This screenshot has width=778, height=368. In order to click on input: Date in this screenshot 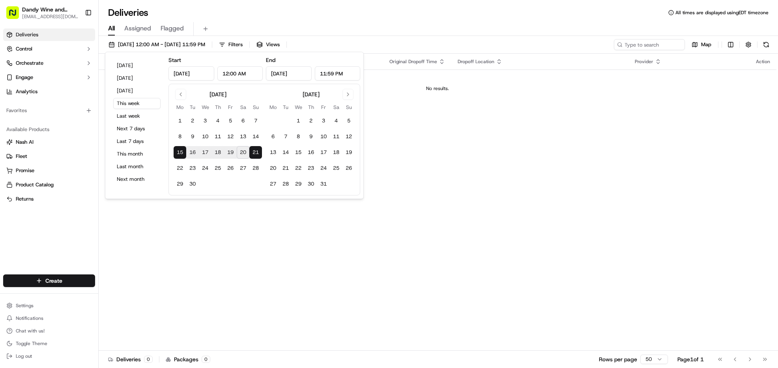, I will do `click(191, 73)`.